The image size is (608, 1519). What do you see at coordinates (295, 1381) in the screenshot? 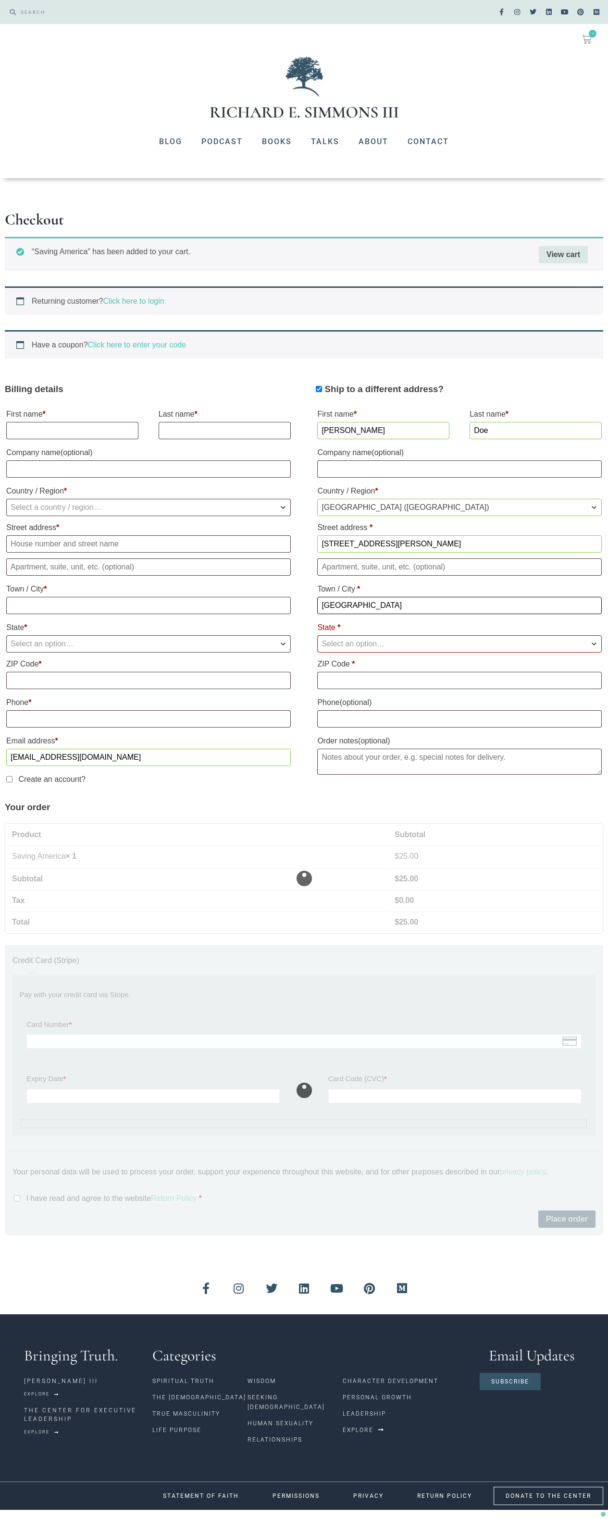
I see `a: Wisdom` at bounding box center [295, 1381].